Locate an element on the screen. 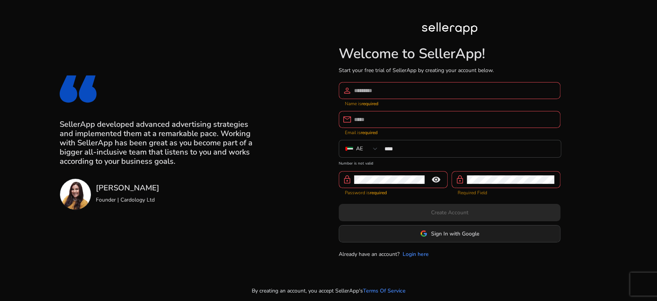 This screenshot has width=657, height=301. span: person is located at coordinates (347, 90).